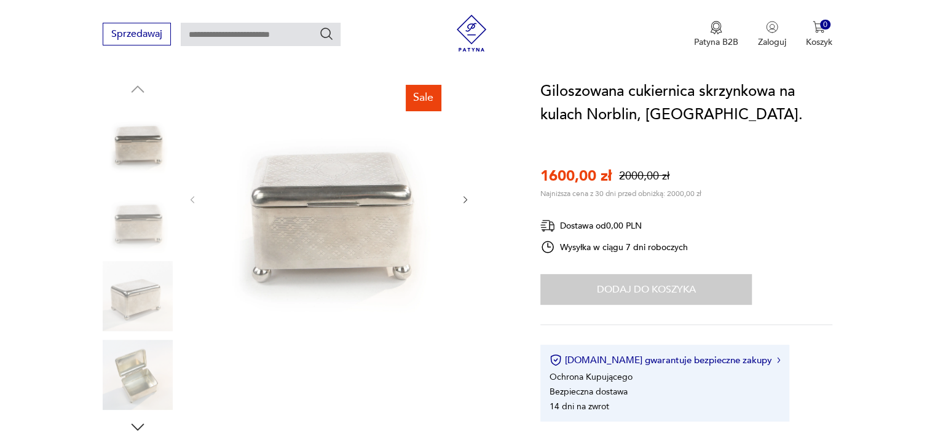  I want to click on p: Zaloguj, so click(772, 42).